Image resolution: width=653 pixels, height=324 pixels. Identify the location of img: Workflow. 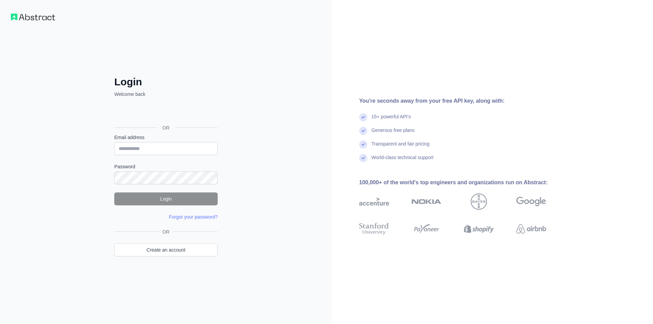
(33, 17).